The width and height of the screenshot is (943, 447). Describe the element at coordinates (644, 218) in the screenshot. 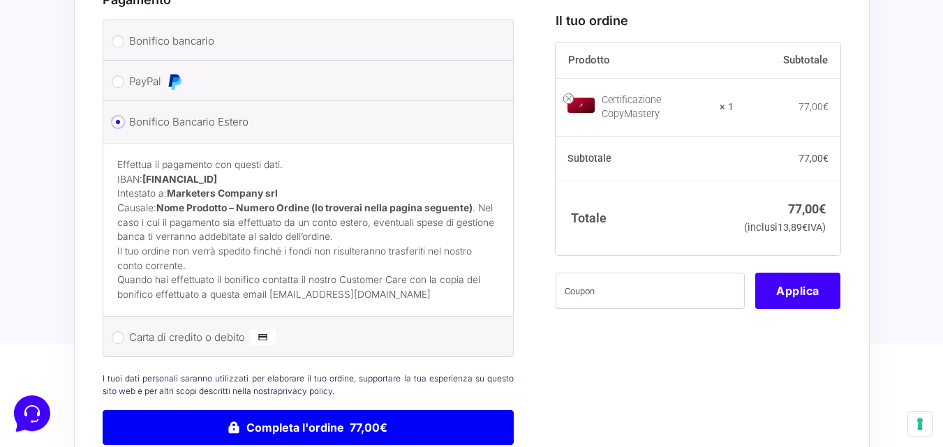

I see `th: Totale` at that location.